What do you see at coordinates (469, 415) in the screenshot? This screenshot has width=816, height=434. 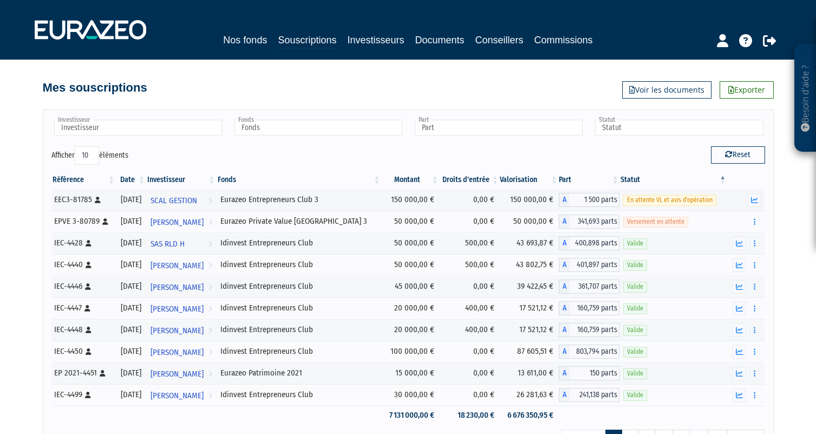 I see `td: 18 230,00 €` at bounding box center [469, 415].